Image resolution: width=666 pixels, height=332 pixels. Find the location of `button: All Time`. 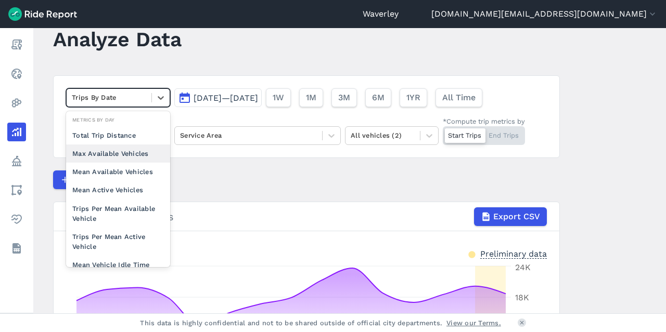

button: All Time is located at coordinates (459, 98).